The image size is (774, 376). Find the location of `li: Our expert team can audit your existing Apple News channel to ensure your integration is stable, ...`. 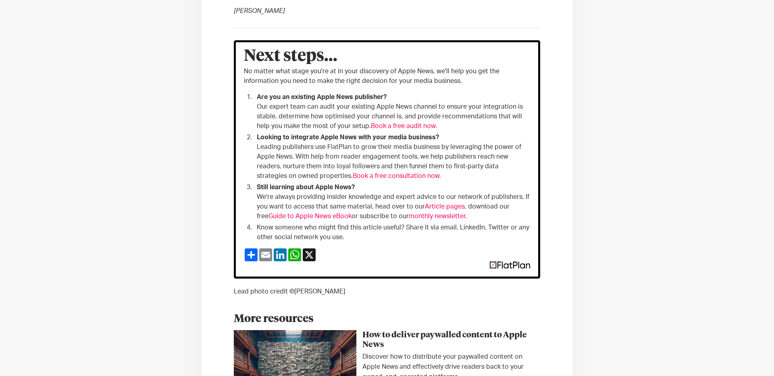

li: Our expert team can audit your existing Apple News channel to ensure your integration is stable, ... is located at coordinates (392, 112).